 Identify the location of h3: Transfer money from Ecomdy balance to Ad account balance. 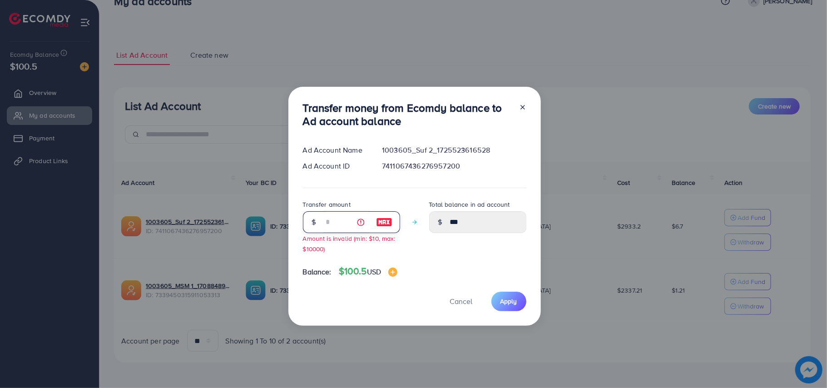
(408, 115).